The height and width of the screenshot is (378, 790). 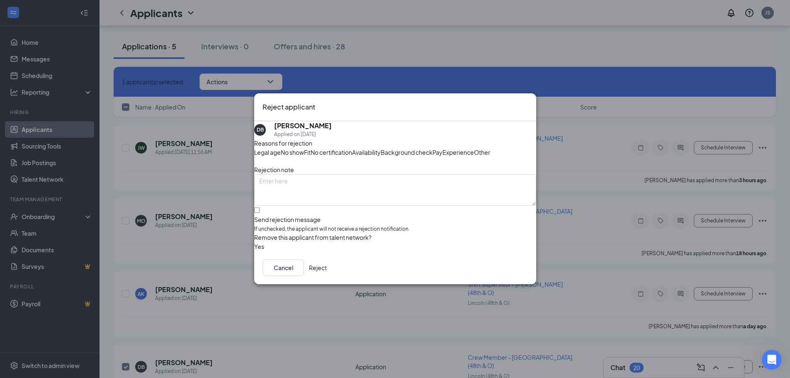 I want to click on span: If unchecked, the applicant will not receive a rejection notification., so click(x=395, y=229).